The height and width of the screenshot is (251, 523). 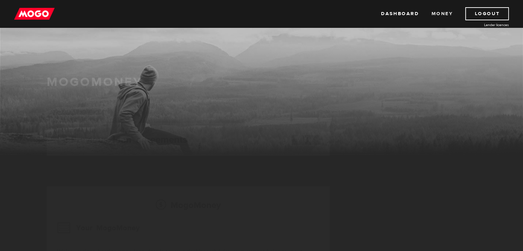 What do you see at coordinates (262, 82) in the screenshot?
I see `h1: MogoMoney` at bounding box center [262, 82].